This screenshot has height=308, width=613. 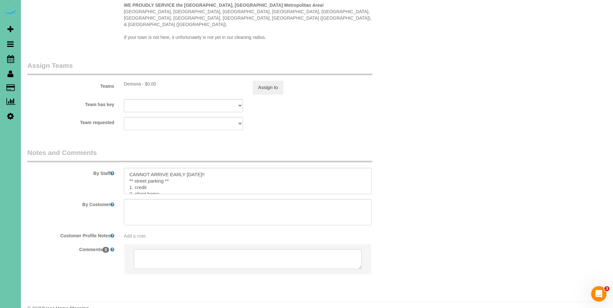 What do you see at coordinates (10, 11) in the screenshot?
I see `a: Automaid Logo` at bounding box center [10, 11].